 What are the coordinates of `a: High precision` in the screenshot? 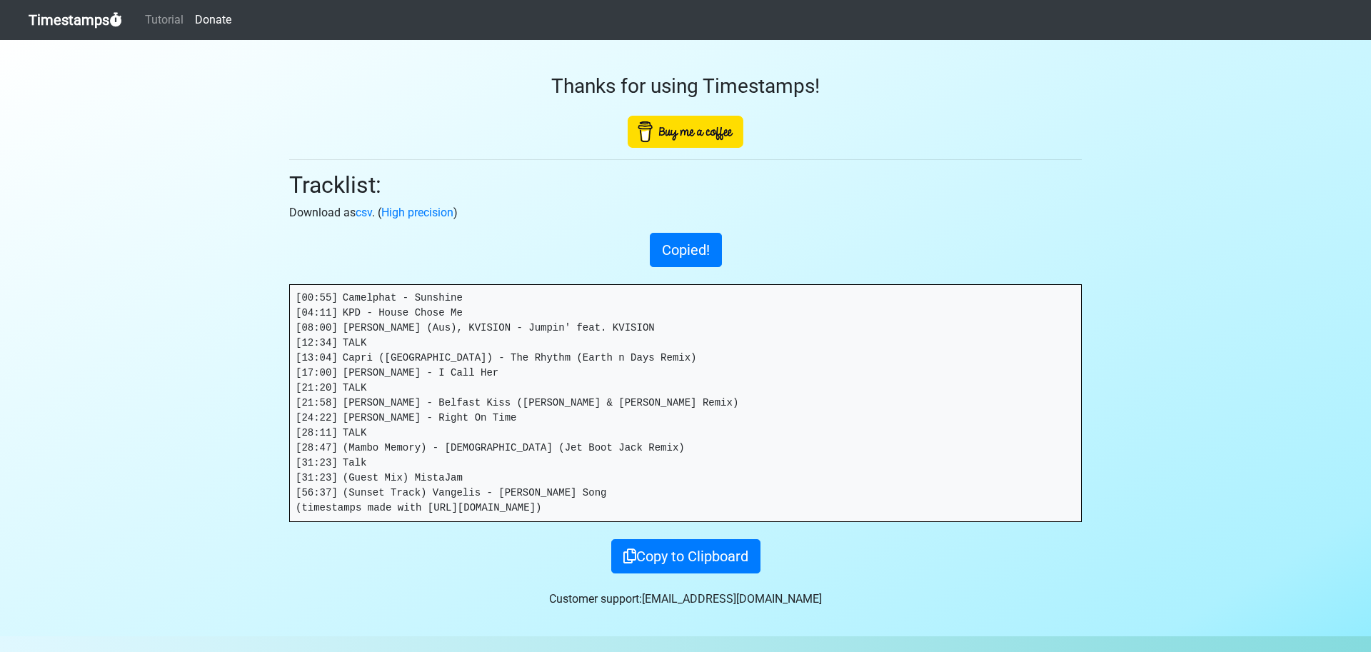 It's located at (417, 212).